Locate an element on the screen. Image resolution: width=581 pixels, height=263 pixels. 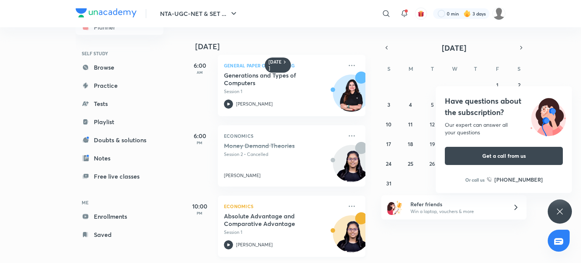
a: Doubts & solutions is located at coordinates (120, 140).